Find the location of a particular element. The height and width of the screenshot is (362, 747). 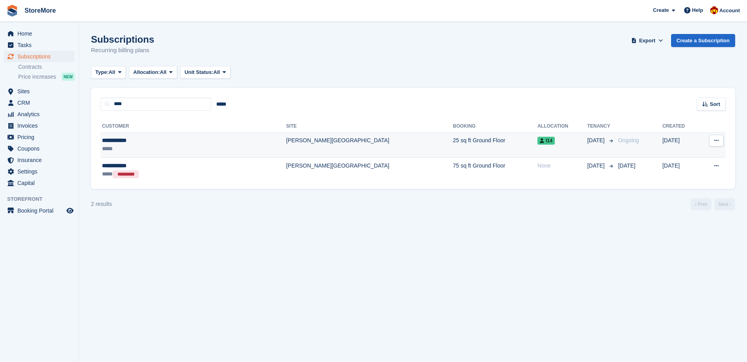

span: Sort is located at coordinates (715, 104).